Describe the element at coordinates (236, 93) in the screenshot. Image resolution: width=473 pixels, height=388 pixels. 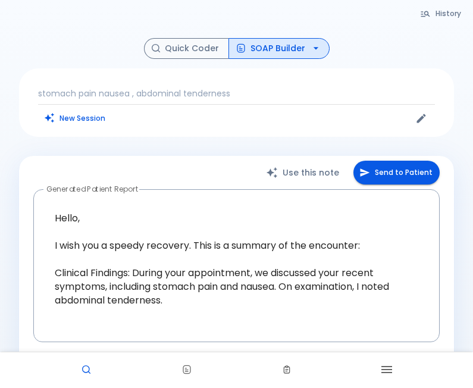
I see `p: stomach pain nausea , abdominal tenderness` at that location.